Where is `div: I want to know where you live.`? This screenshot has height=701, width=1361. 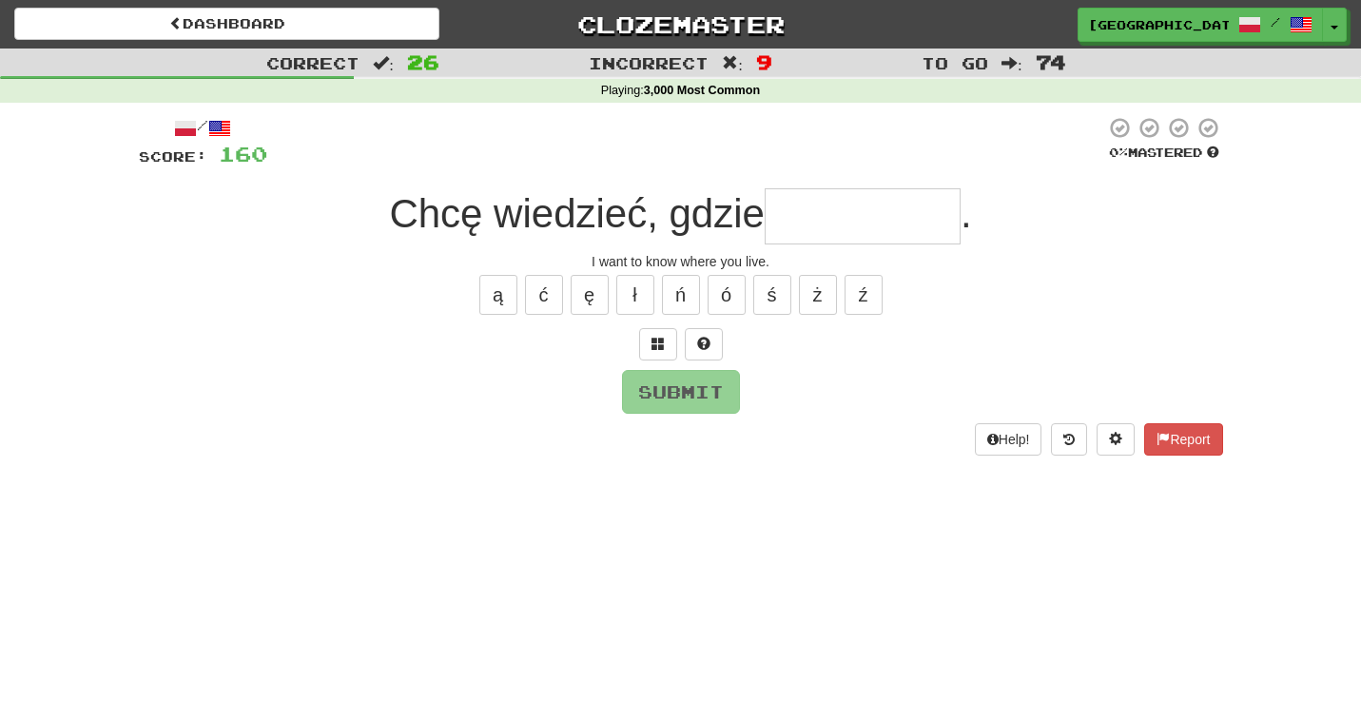 div: I want to know where you live. is located at coordinates (681, 262).